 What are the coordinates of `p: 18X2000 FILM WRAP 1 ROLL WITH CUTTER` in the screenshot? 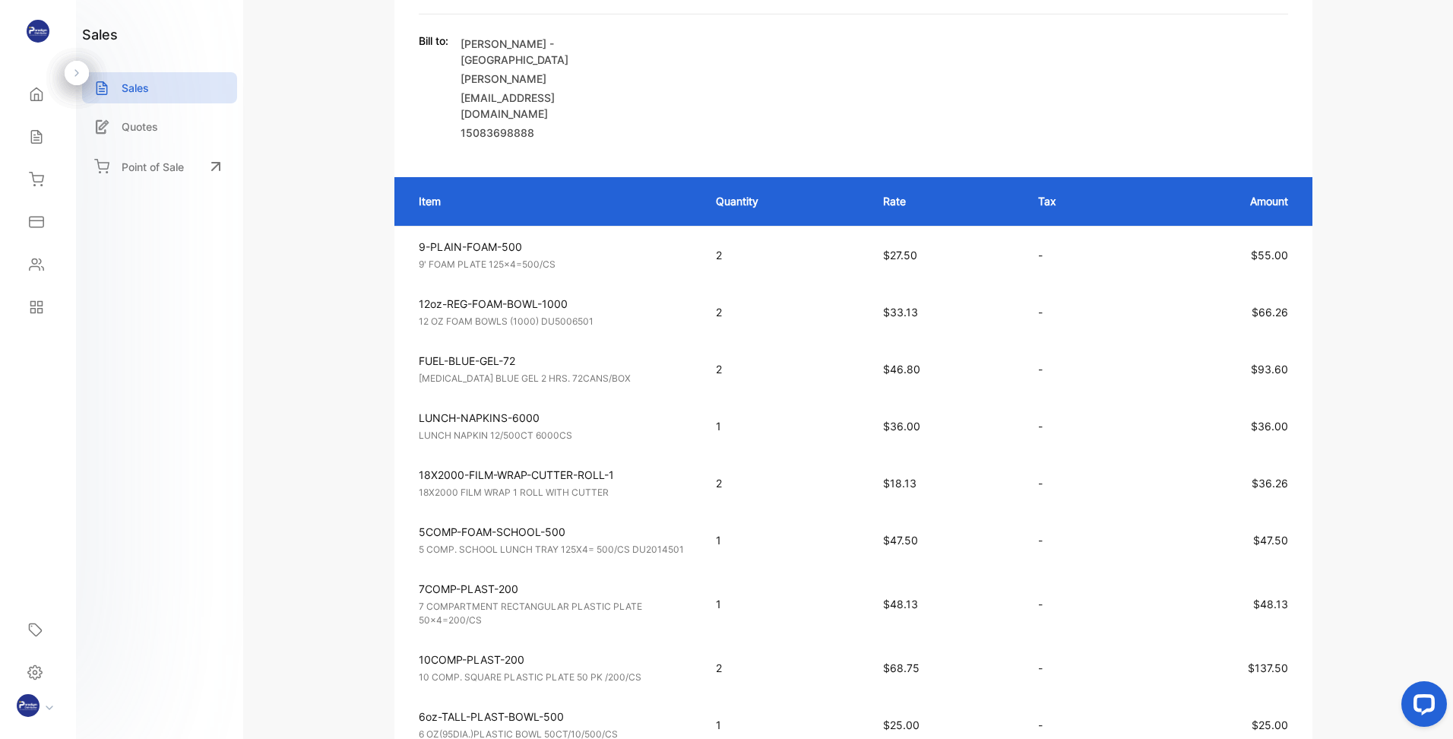 It's located at (553, 493).